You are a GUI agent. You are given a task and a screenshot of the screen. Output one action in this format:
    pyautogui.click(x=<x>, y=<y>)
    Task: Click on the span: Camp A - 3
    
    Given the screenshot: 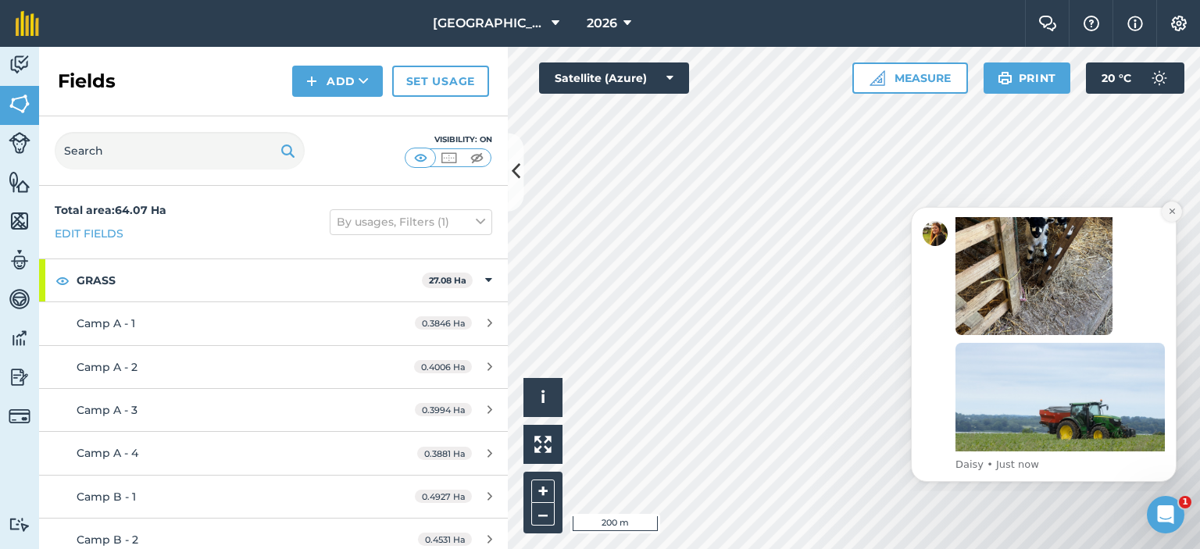 What is the action you would take?
    pyautogui.click(x=107, y=410)
    